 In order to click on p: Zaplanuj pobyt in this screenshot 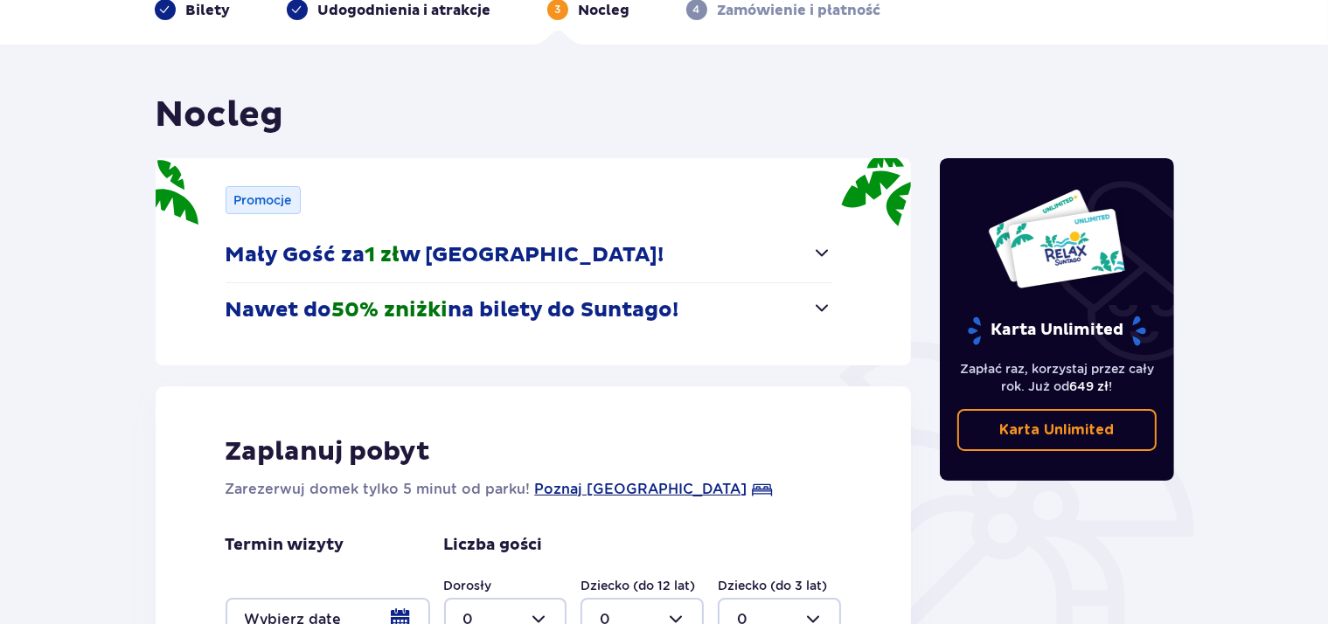, I will do `click(328, 452)`.